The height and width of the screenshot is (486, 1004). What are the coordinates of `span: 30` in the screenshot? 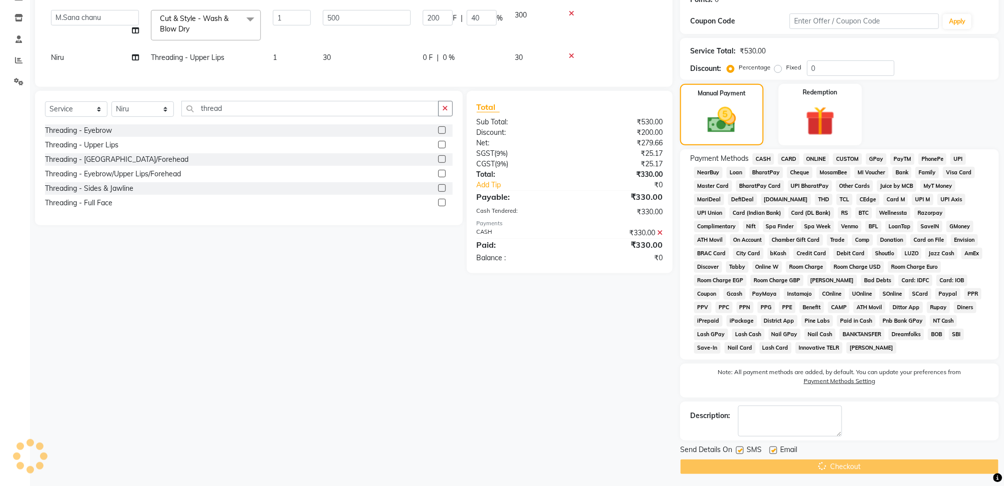 It's located at (519, 57).